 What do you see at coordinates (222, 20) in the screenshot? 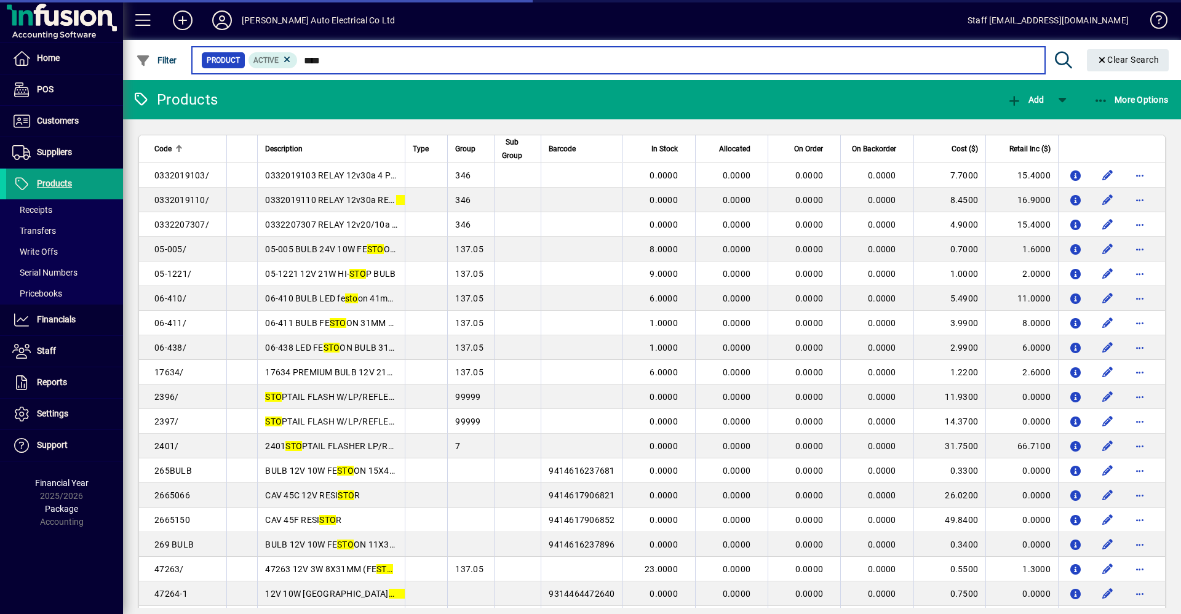
I see `button: Profile` at bounding box center [222, 20].